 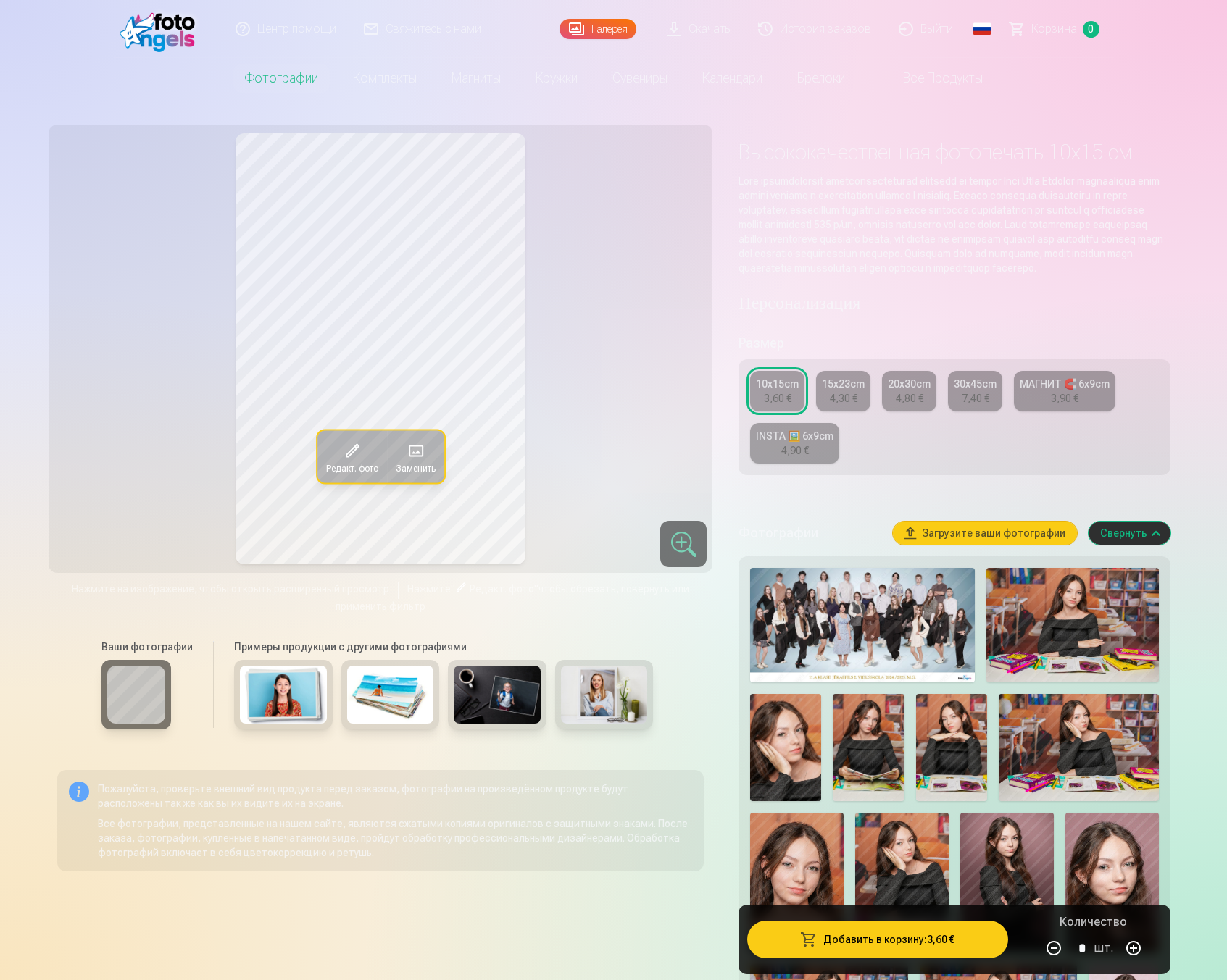 What do you see at coordinates (954, 343) in the screenshot?
I see `h5: Размер` at bounding box center [954, 343].